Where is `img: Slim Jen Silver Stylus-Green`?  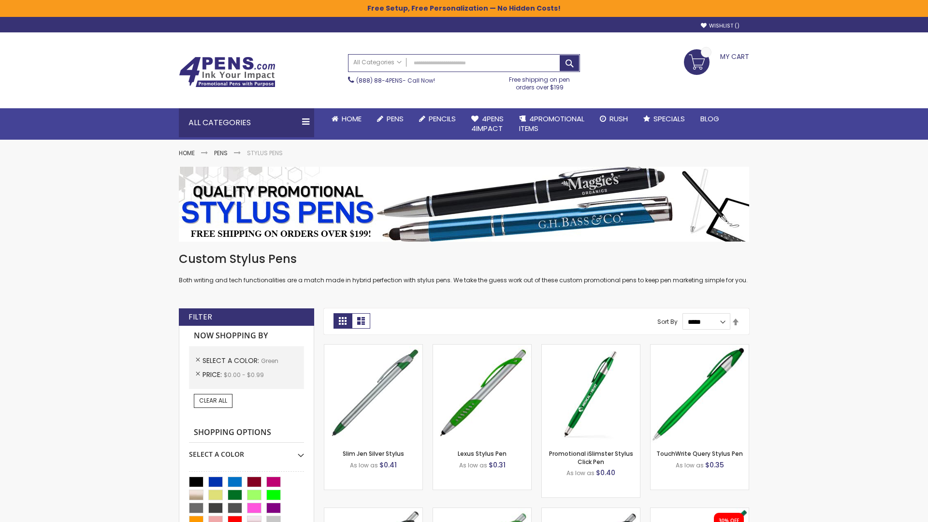
img: Slim Jen Silver Stylus-Green is located at coordinates (373, 393).